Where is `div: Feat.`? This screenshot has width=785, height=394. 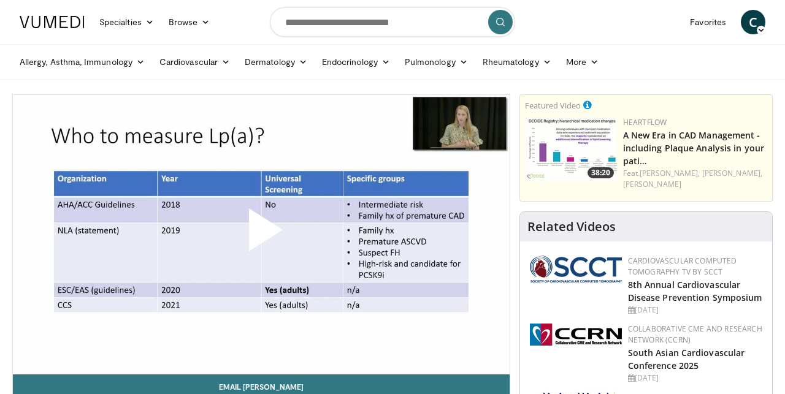
div: Feat. is located at coordinates (695, 179).